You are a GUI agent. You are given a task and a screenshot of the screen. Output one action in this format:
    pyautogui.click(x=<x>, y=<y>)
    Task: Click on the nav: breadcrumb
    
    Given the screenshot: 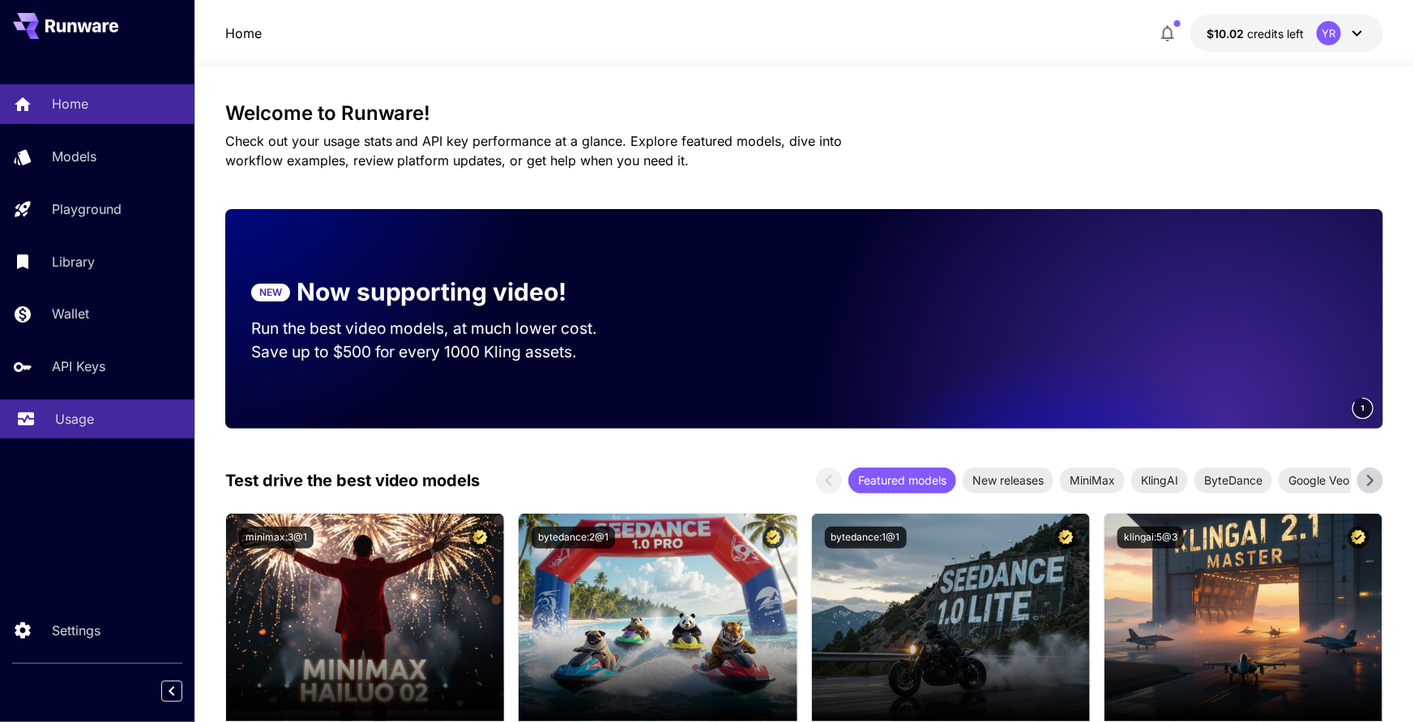 What is the action you would take?
    pyautogui.click(x=243, y=33)
    